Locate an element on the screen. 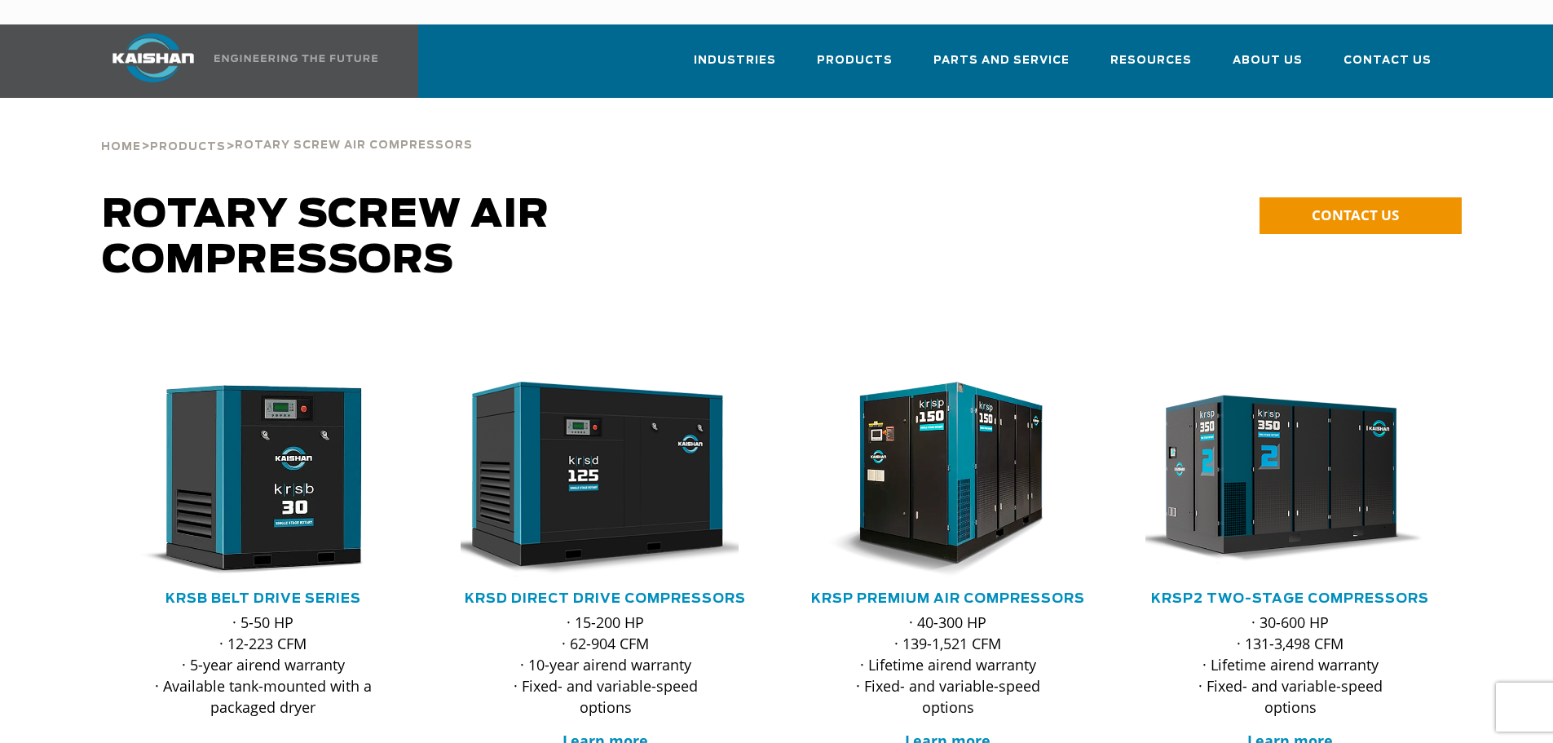  img: krsp150 is located at coordinates (936, 479).